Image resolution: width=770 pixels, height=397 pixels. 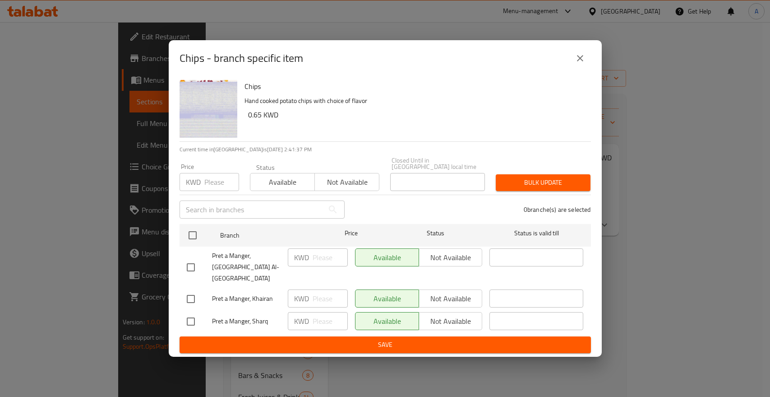 I want to click on span: Not available, so click(x=347, y=182).